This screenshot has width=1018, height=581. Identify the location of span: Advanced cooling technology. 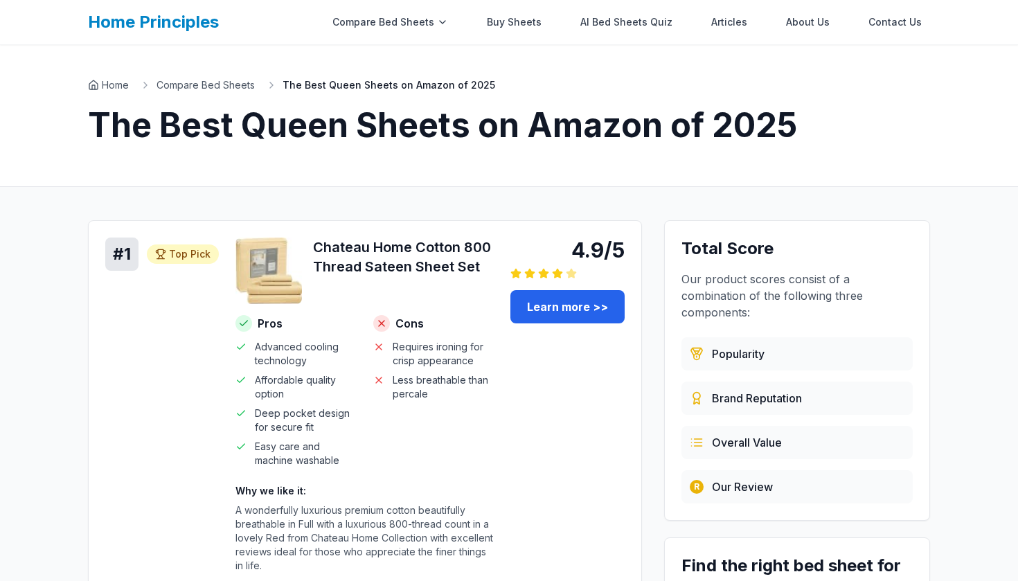
(305, 354).